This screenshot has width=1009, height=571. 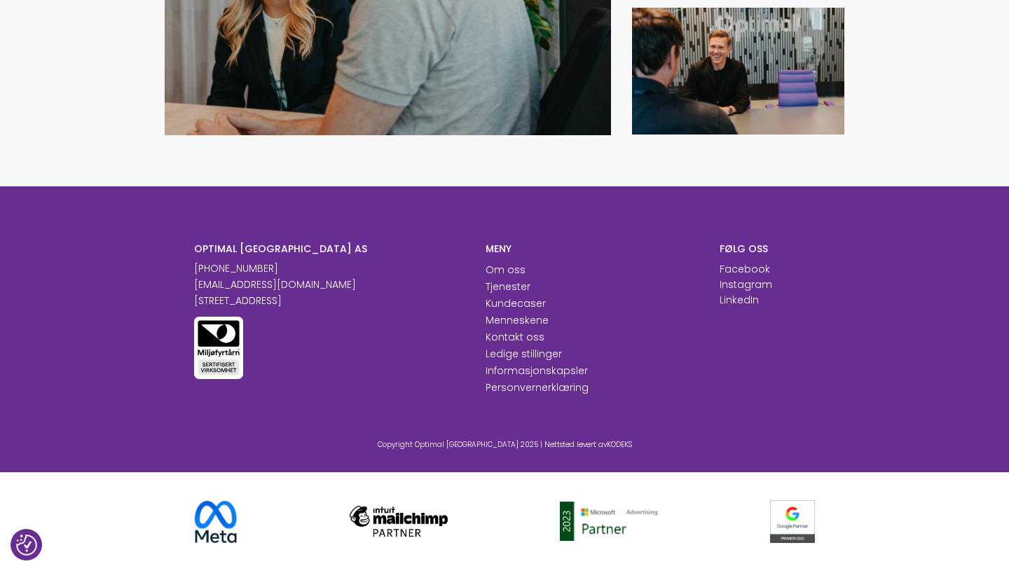 I want to click on p: Facebook, so click(x=745, y=269).